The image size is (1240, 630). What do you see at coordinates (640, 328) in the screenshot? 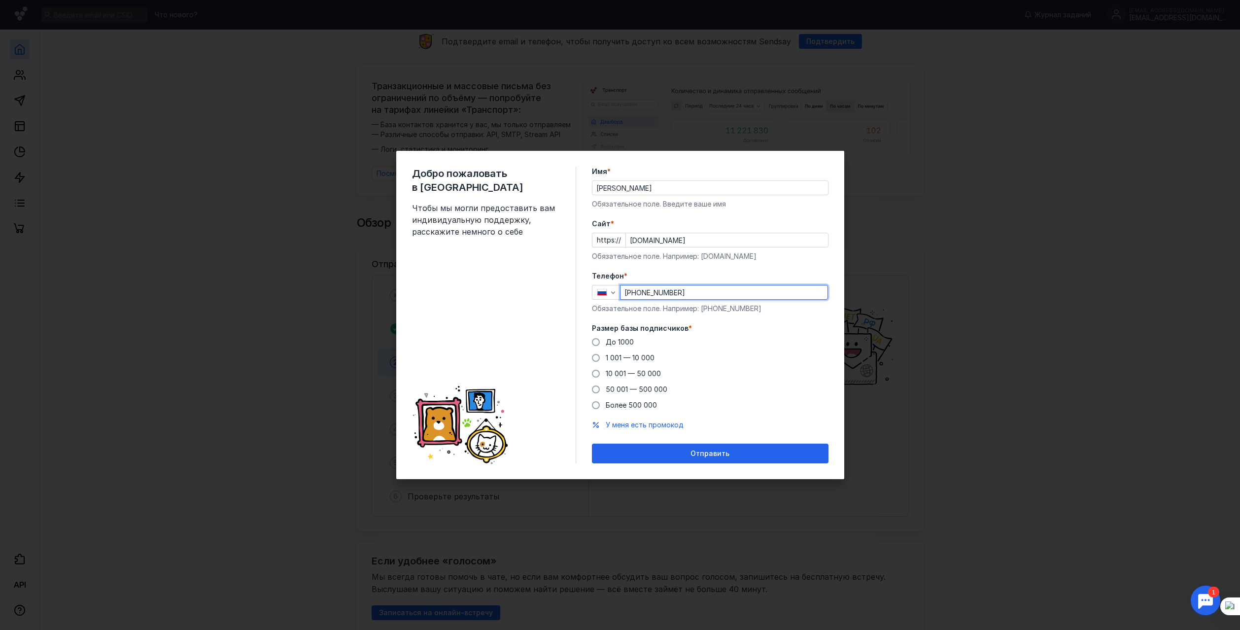
I see `span: Размер базы подписчиков` at bounding box center [640, 328].